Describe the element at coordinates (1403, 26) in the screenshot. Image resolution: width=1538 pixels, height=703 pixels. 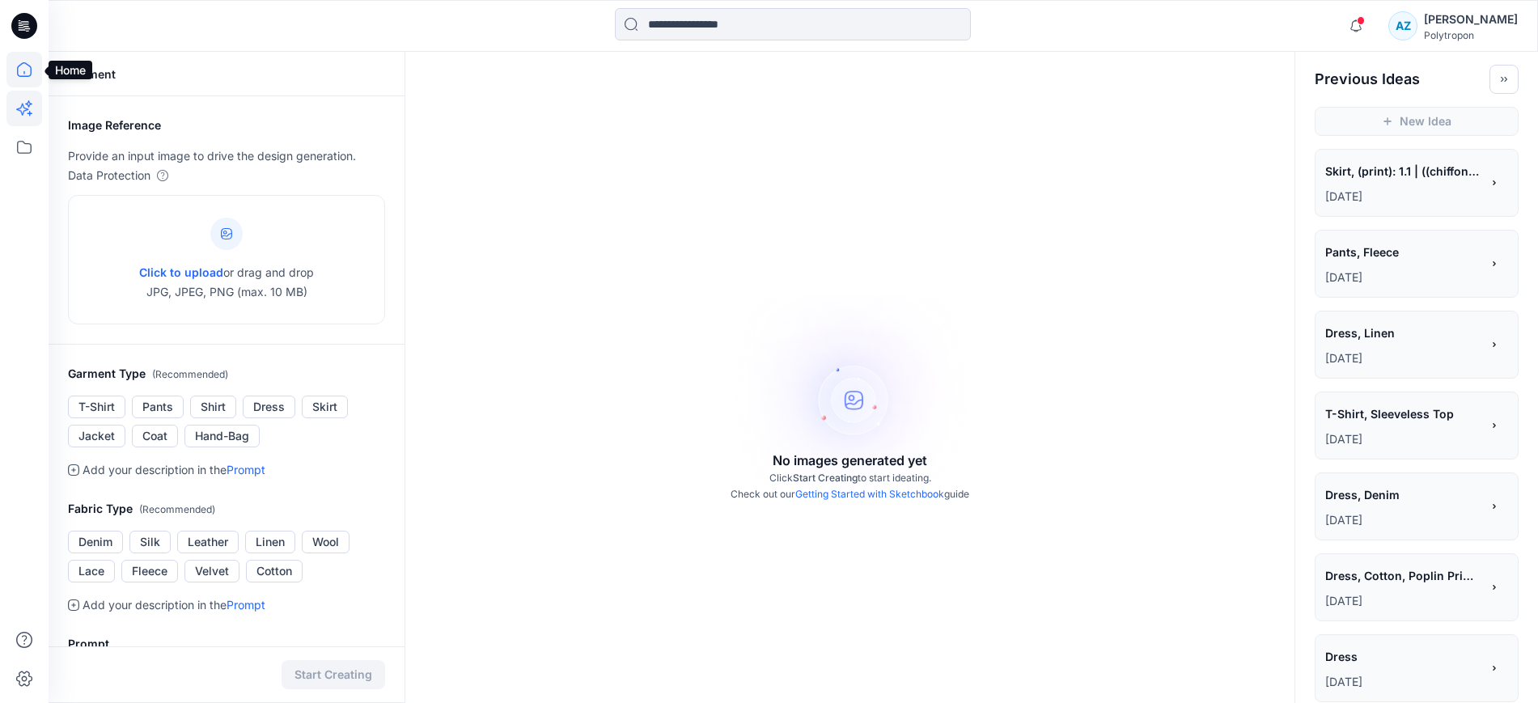
I see `div: AZ` at that location.